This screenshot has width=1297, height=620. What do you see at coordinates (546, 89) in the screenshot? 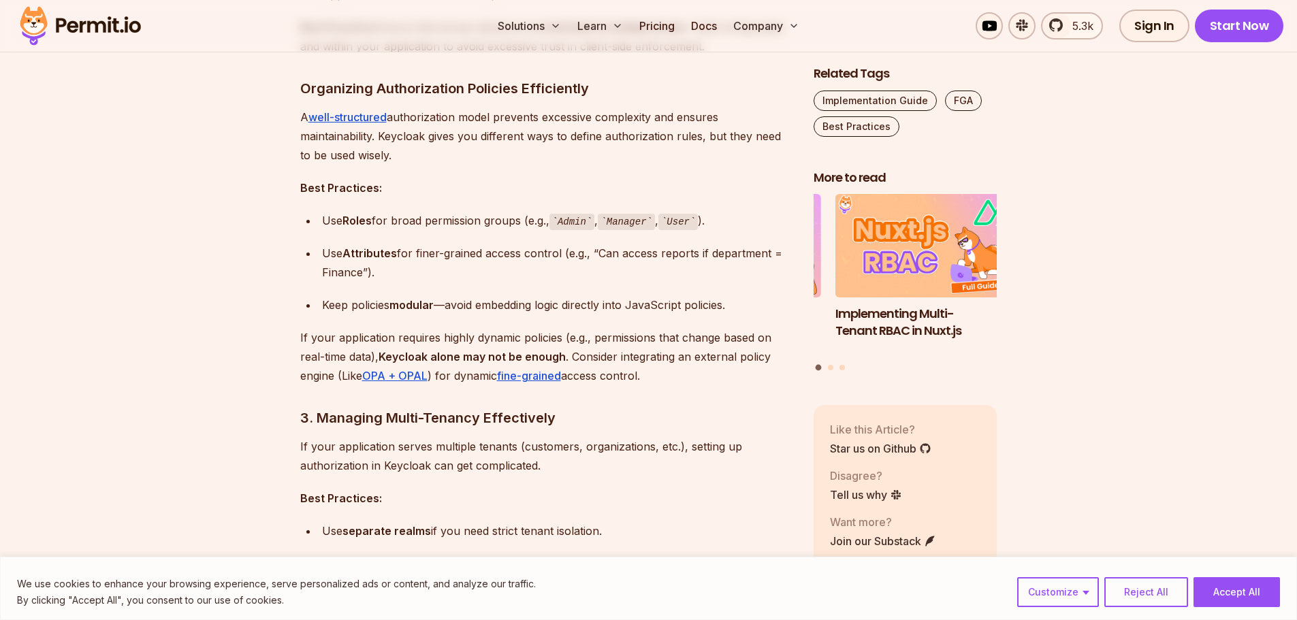
I see `h3: Organizing Authorization Policies Efficiently` at bounding box center [546, 89].